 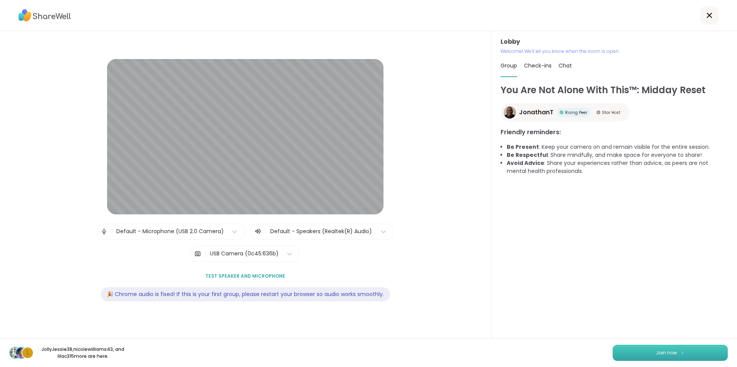 What do you see at coordinates (611, 113) in the screenshot?
I see `span: Star Host` at bounding box center [611, 113].